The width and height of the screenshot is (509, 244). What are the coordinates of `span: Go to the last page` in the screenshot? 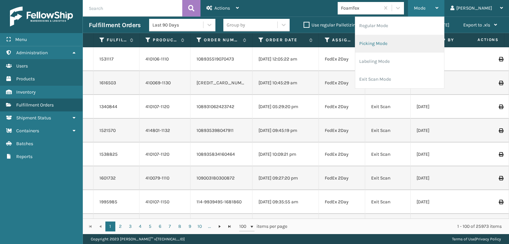 It's located at (229, 227).